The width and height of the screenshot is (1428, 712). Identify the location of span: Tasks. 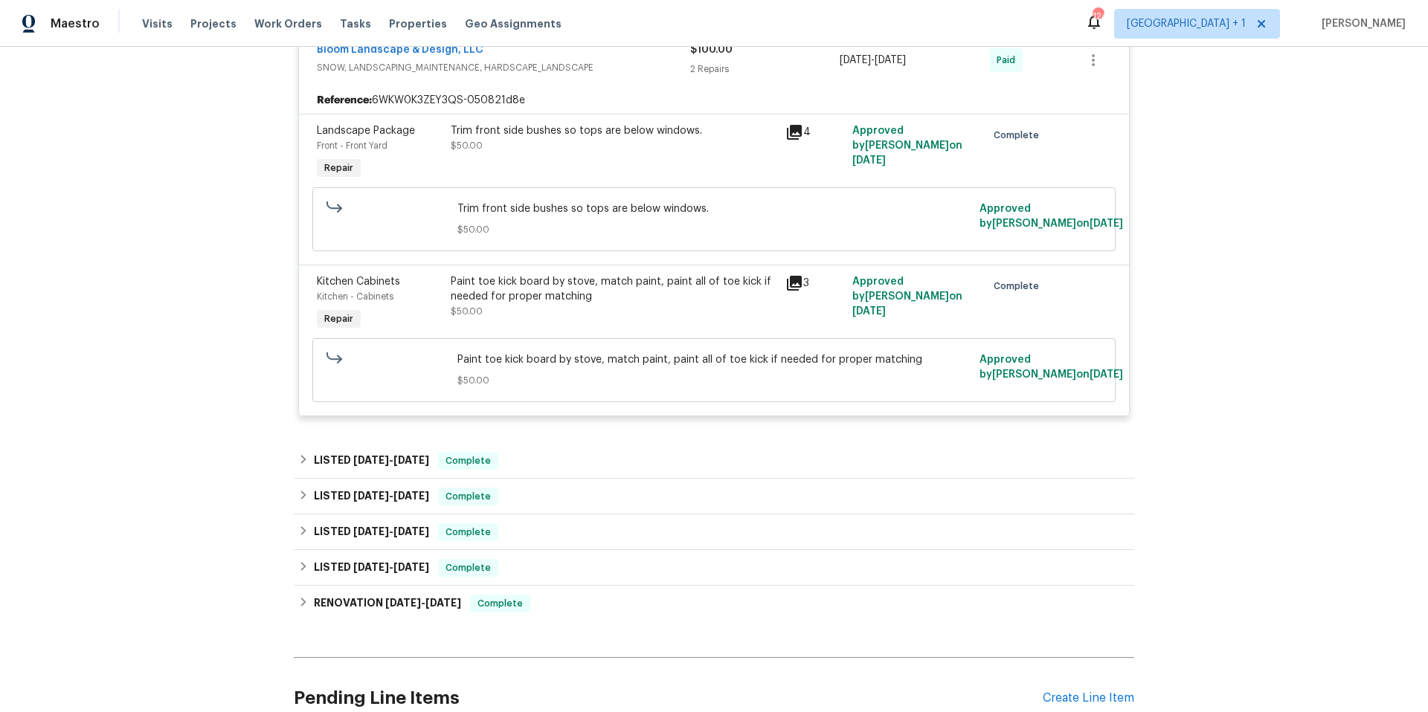
(355, 24).